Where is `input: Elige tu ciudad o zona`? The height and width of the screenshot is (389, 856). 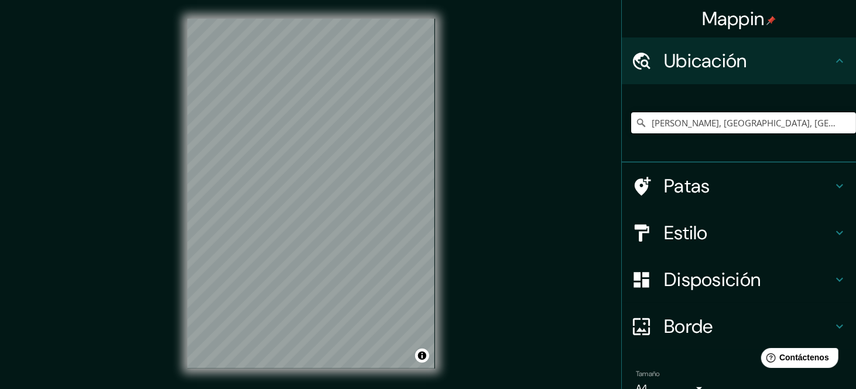
input: Elige tu ciudad o zona is located at coordinates (744, 123).